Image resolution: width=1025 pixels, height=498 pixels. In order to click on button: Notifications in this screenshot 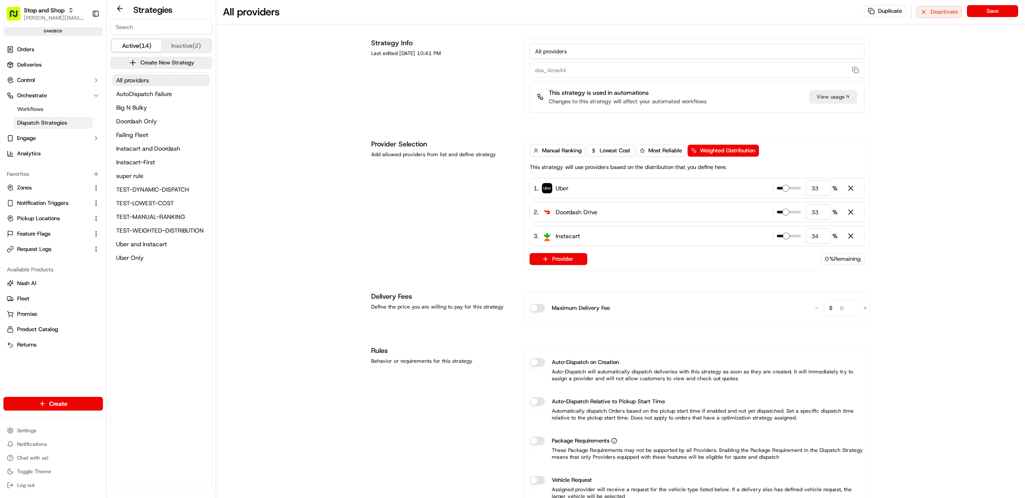, I will do `click(53, 444)`.